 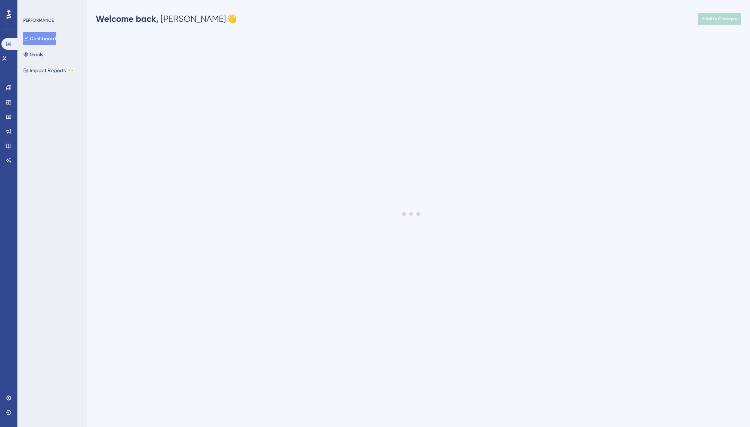 I want to click on button: Publish Changes, so click(x=720, y=19).